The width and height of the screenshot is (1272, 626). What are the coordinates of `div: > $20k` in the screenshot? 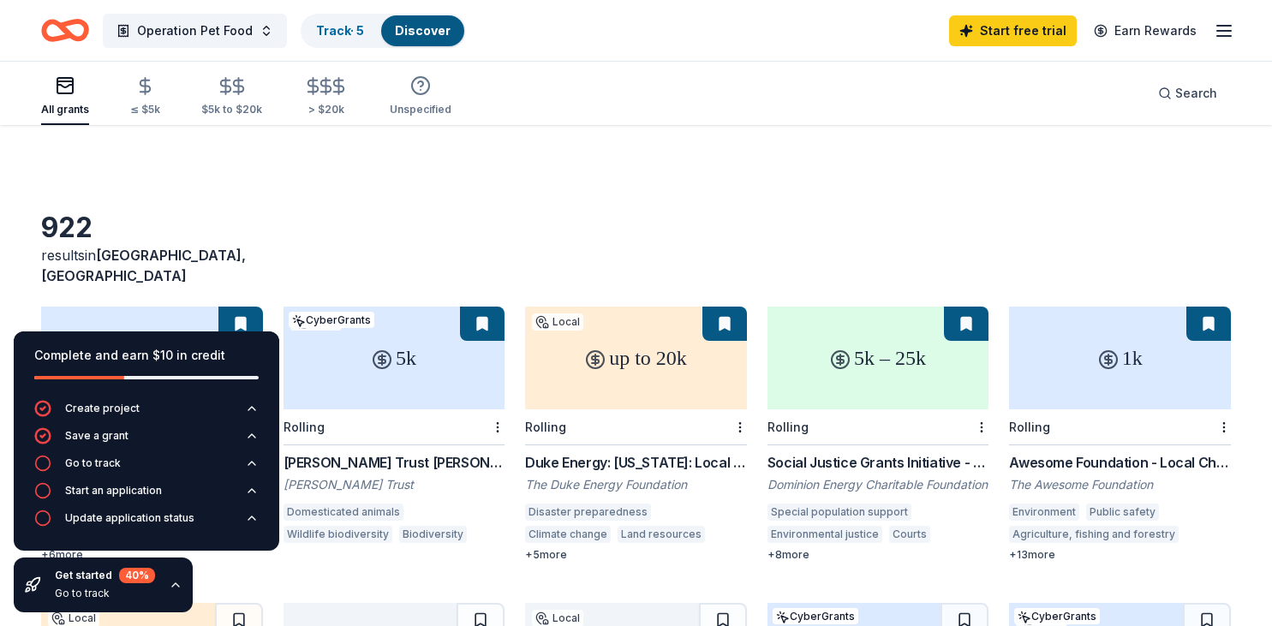 It's located at (326, 110).